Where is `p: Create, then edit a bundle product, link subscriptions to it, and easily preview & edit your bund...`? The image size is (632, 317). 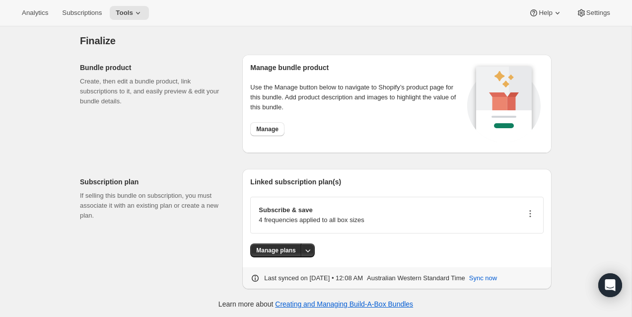
p: Create, then edit a bundle product, link subscriptions to it, and easily preview & edit your bund... is located at coordinates (153, 91).